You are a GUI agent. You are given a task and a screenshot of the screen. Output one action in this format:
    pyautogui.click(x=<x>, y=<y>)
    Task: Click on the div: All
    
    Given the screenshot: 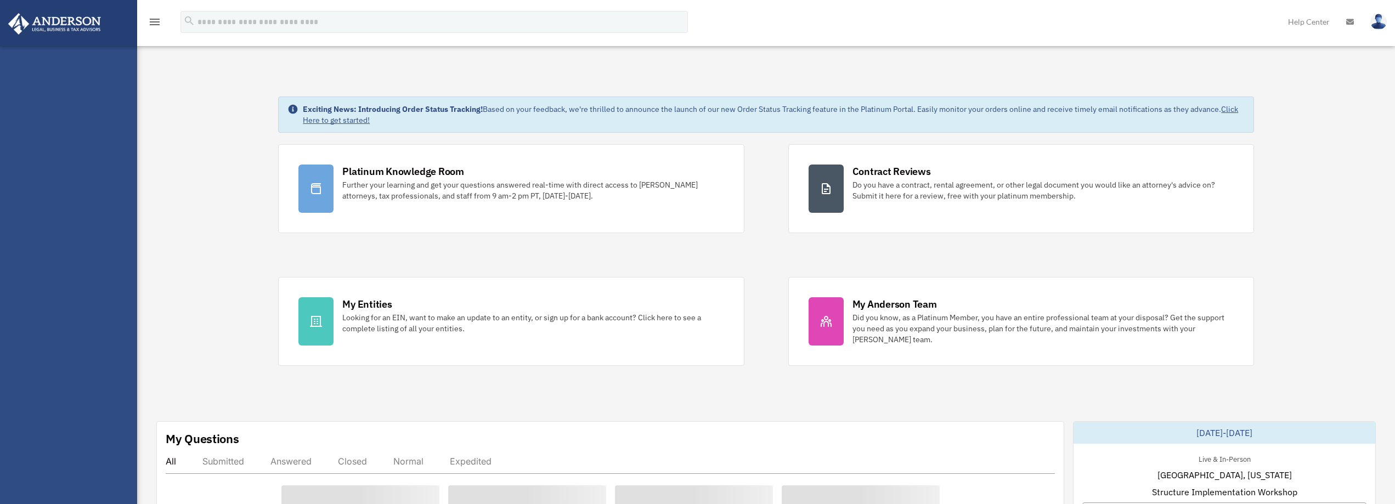 What is the action you would take?
    pyautogui.click(x=171, y=461)
    